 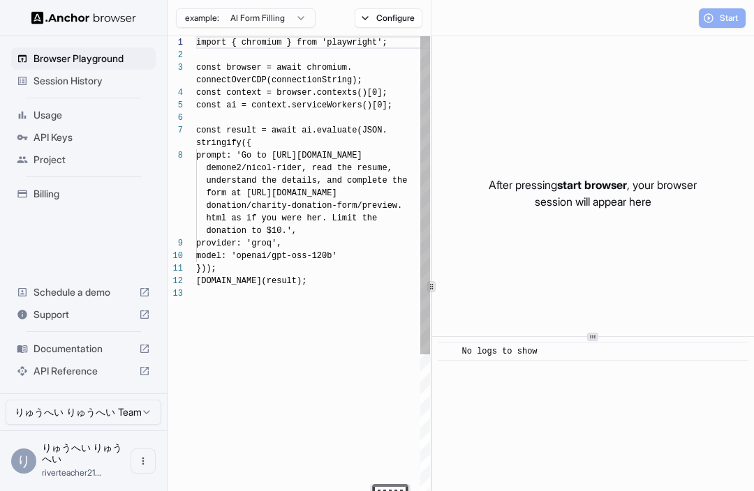 I want to click on span: Project, so click(x=91, y=160).